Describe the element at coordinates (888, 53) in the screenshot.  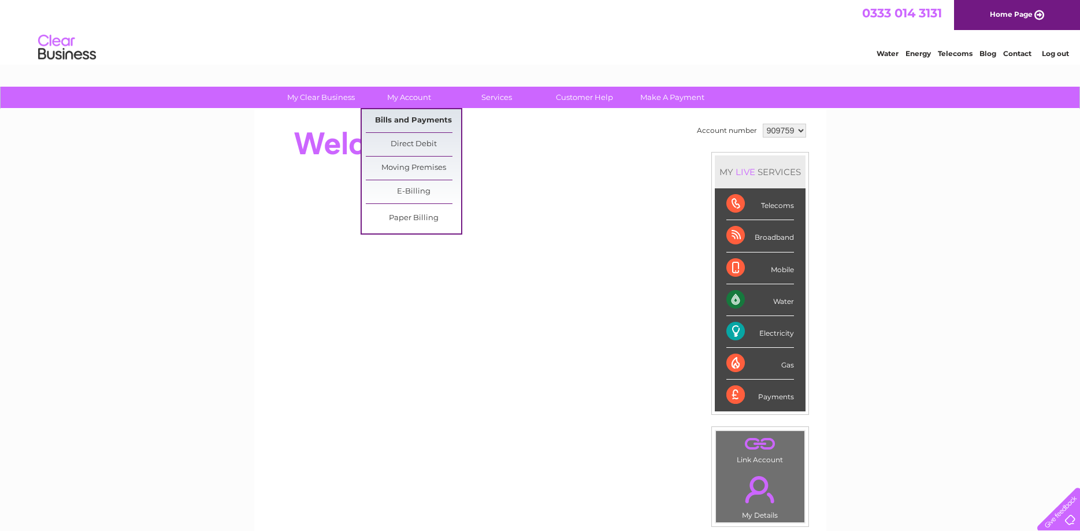
I see `a: Water` at that location.